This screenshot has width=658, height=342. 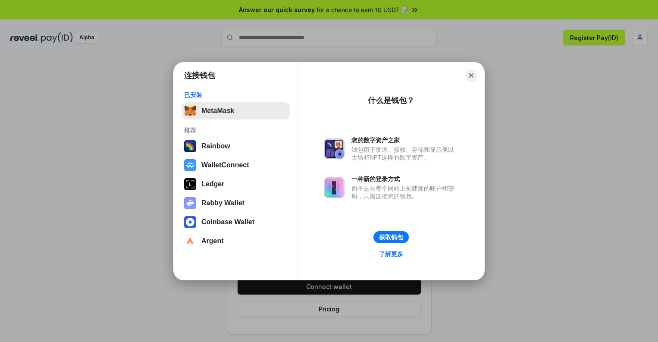 I want to click on div: 已安装, so click(x=235, y=95).